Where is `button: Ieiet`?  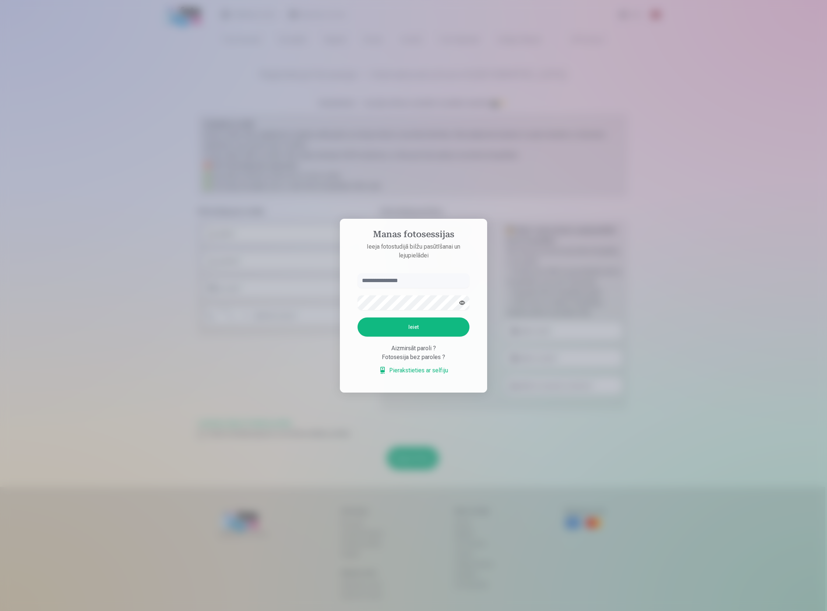
button: Ieiet is located at coordinates (414, 327).